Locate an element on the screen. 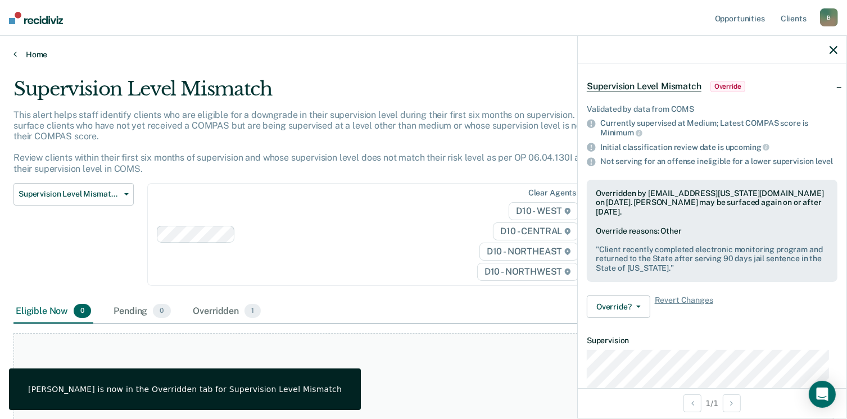 The width and height of the screenshot is (847, 419). div: 1 / 1 is located at coordinates (712, 403).